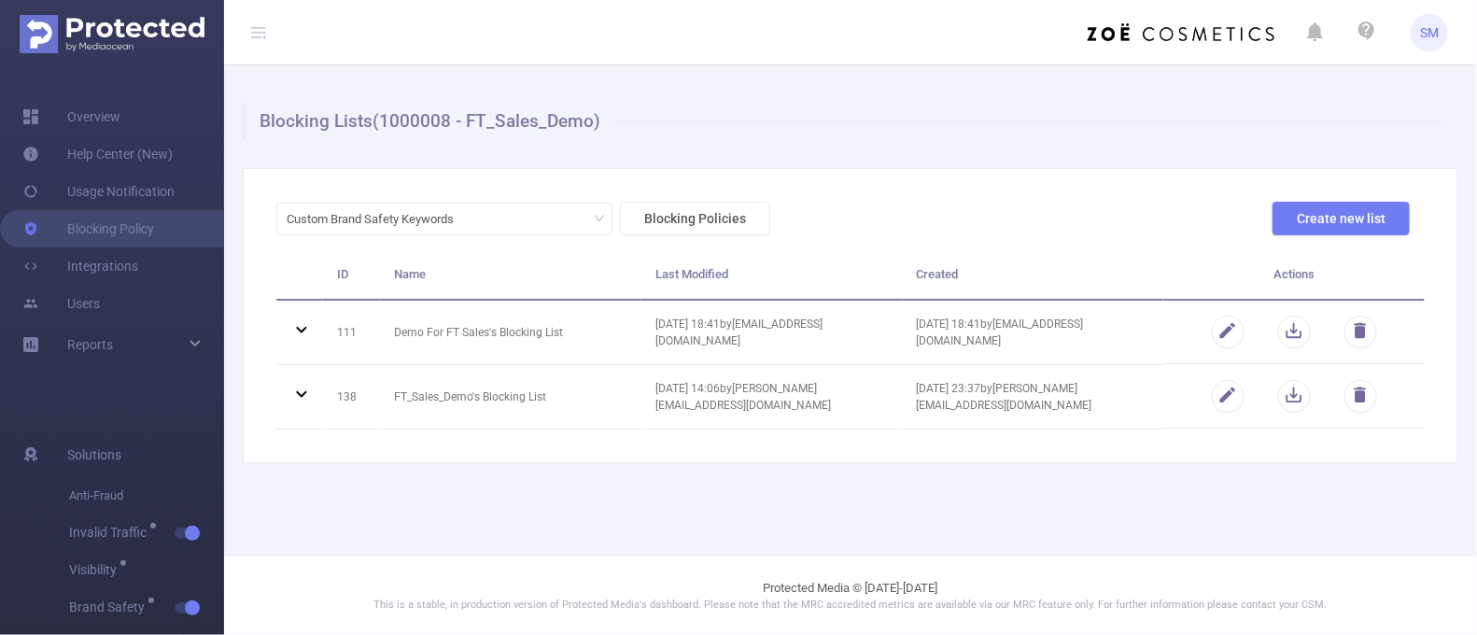 The height and width of the screenshot is (635, 1477). Describe the element at coordinates (147, 496) in the screenshot. I see `span: Anti-Fraud` at that location.